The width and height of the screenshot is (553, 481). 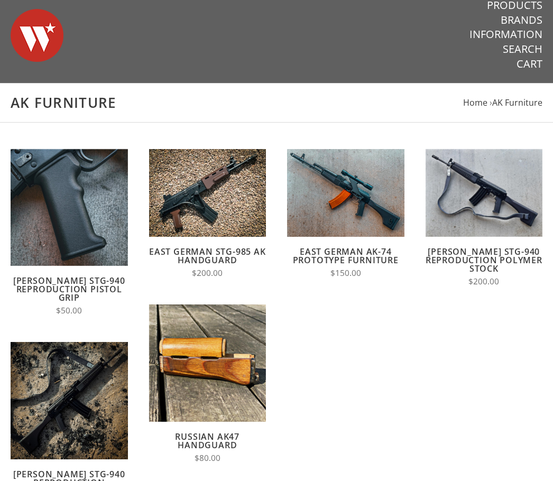 What do you see at coordinates (506, 34) in the screenshot?
I see `a: Information` at bounding box center [506, 34].